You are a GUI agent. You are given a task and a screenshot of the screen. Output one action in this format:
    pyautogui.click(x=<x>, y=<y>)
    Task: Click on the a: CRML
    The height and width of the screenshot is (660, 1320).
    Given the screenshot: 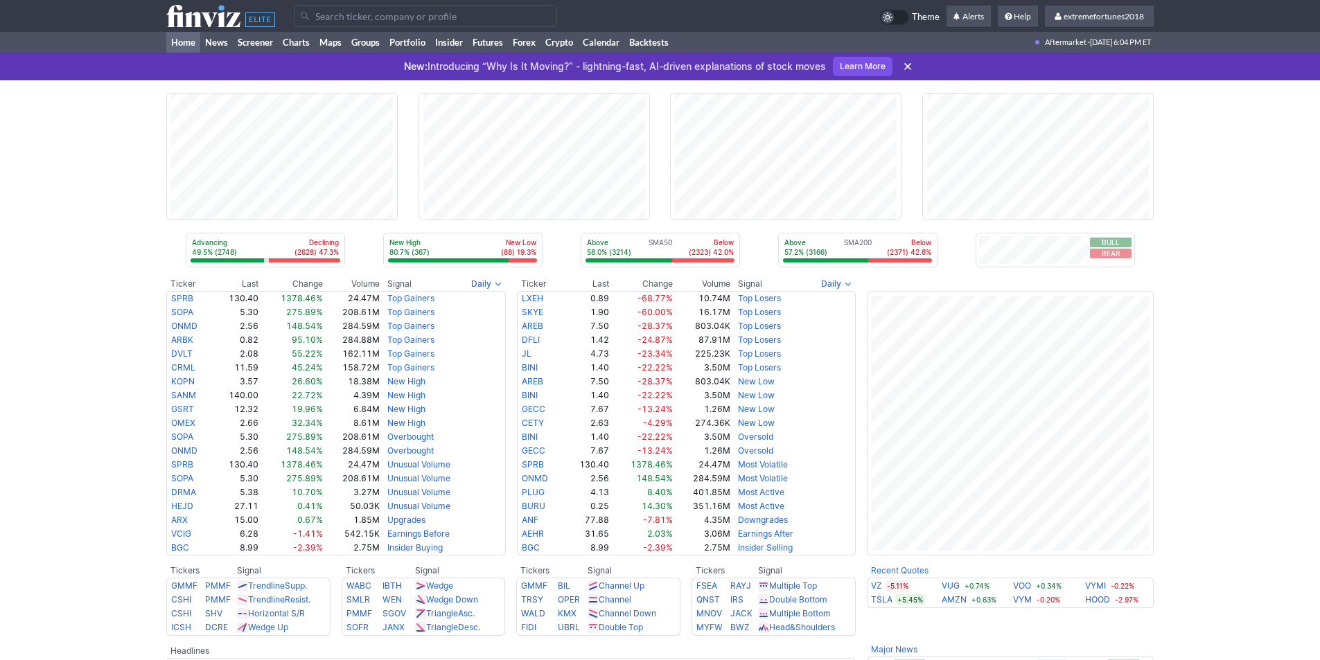 What is the action you would take?
    pyautogui.click(x=183, y=367)
    